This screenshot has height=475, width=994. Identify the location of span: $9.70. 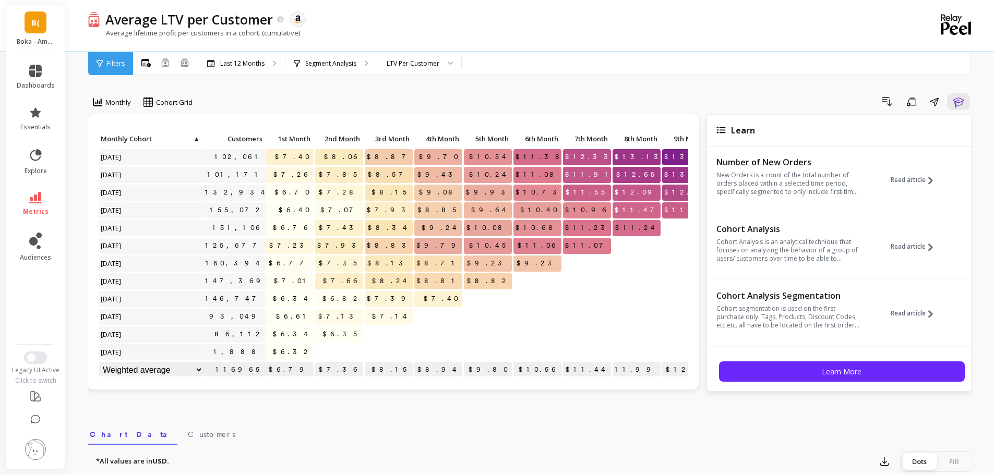
(439, 157).